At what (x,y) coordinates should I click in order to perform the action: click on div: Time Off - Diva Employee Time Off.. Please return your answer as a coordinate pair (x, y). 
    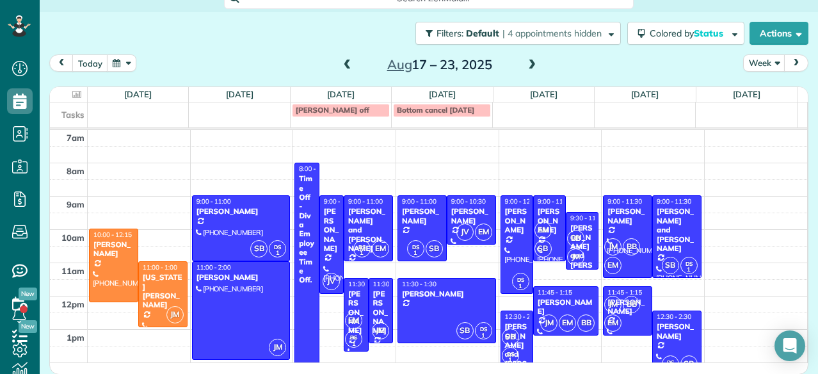
    Looking at the image, I should click on (307, 229).